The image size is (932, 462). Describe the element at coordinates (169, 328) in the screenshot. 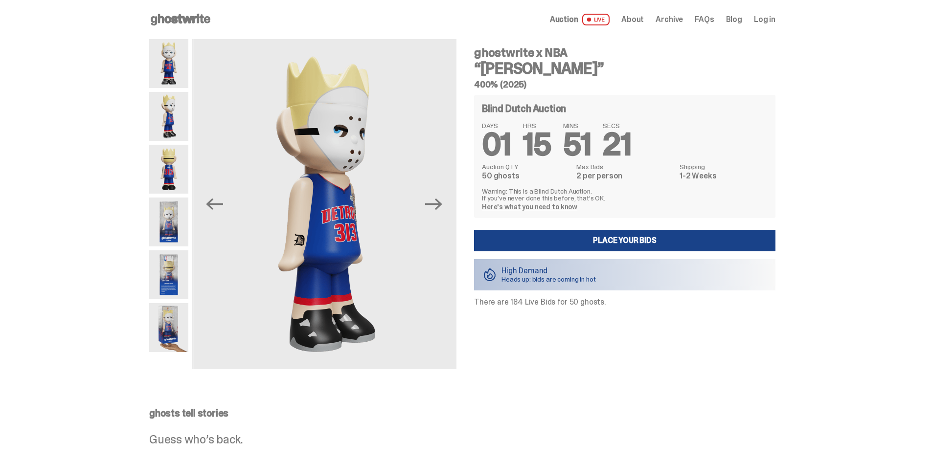

I see `img: eminem%20scale.png` at that location.